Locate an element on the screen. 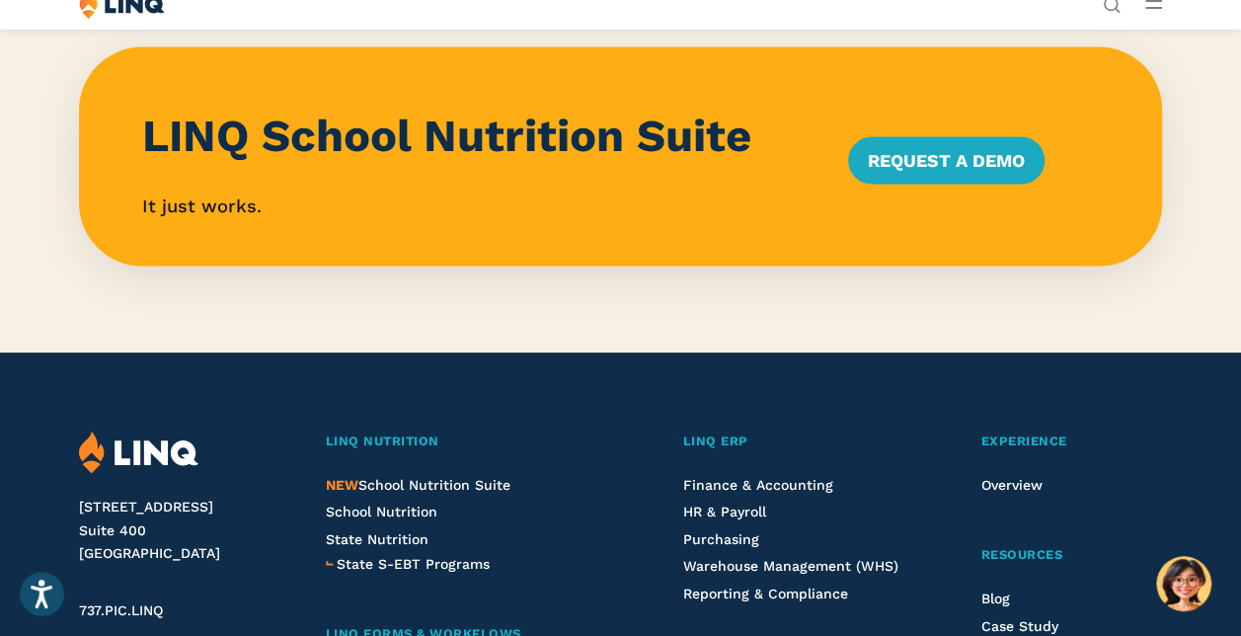 This screenshot has height=636, width=1241. a: Request a Demo is located at coordinates (945, 160).